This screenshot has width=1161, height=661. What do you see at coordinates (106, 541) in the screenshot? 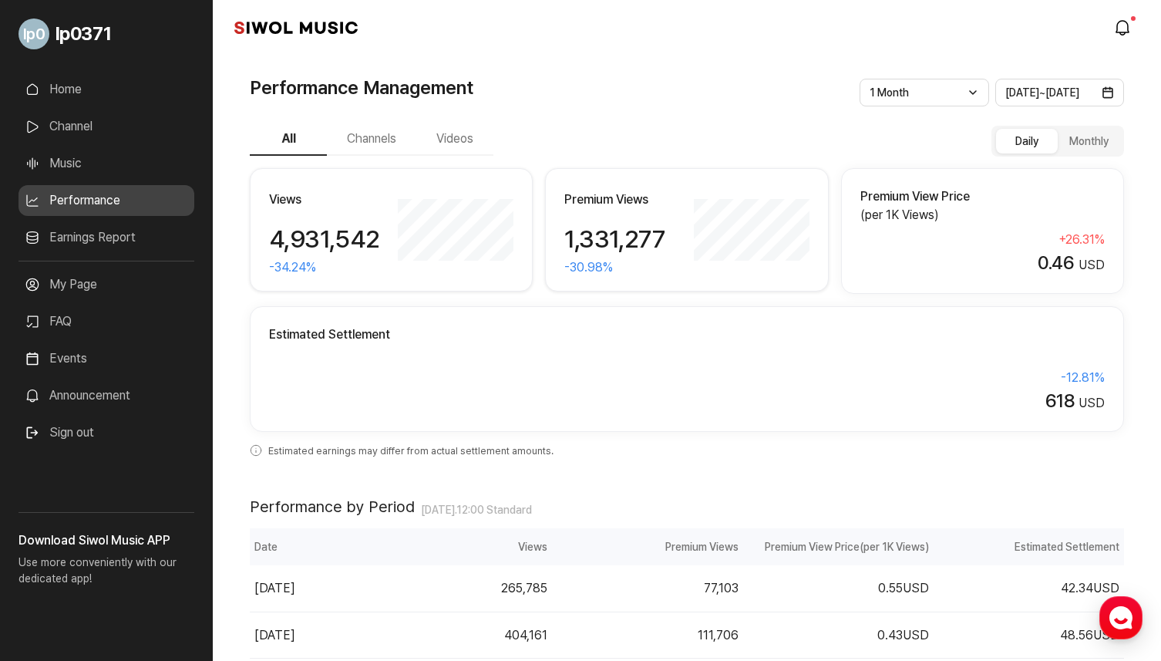
I see `h3: Download Siwol Music APP` at bounding box center [106, 541].